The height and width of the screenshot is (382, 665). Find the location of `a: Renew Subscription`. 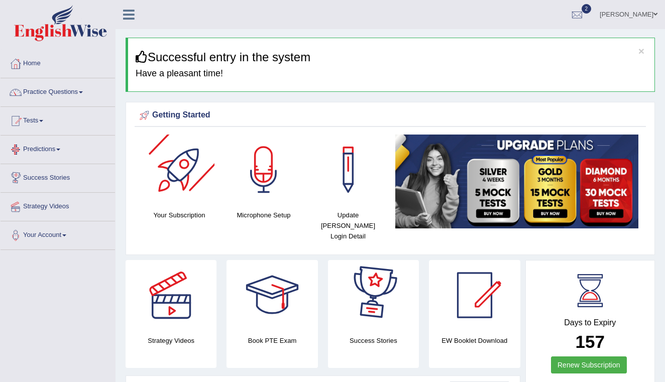

a: Renew Subscription is located at coordinates (588, 365).